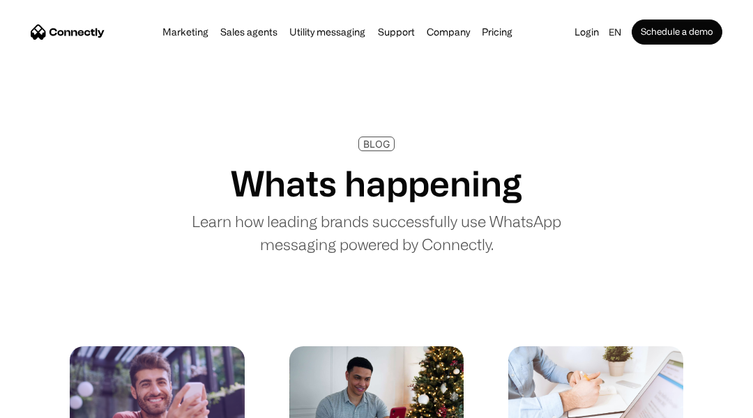 The image size is (753, 418). I want to click on p: Learn how leading brands successfully use WhatsApp messaging powered by Connectly., so click(376, 233).